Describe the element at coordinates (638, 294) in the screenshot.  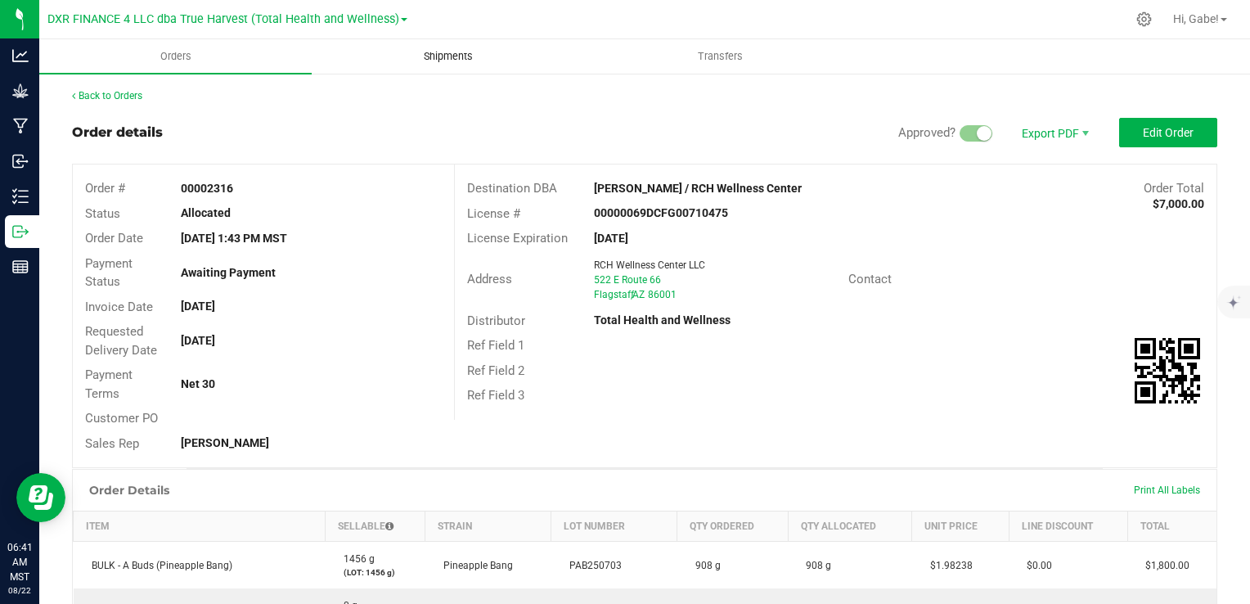
I see `span: AZ` at that location.